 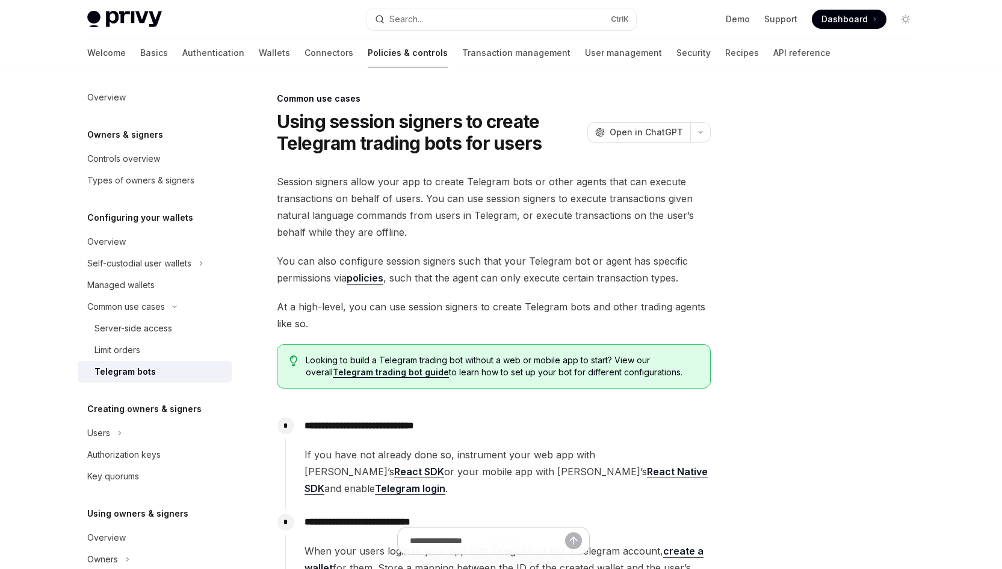 What do you see at coordinates (780, 19) in the screenshot?
I see `a: Support` at bounding box center [780, 19].